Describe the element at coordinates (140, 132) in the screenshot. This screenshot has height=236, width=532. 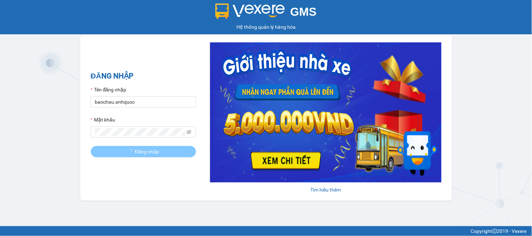
I see `input: Mật khẩu` at that location.